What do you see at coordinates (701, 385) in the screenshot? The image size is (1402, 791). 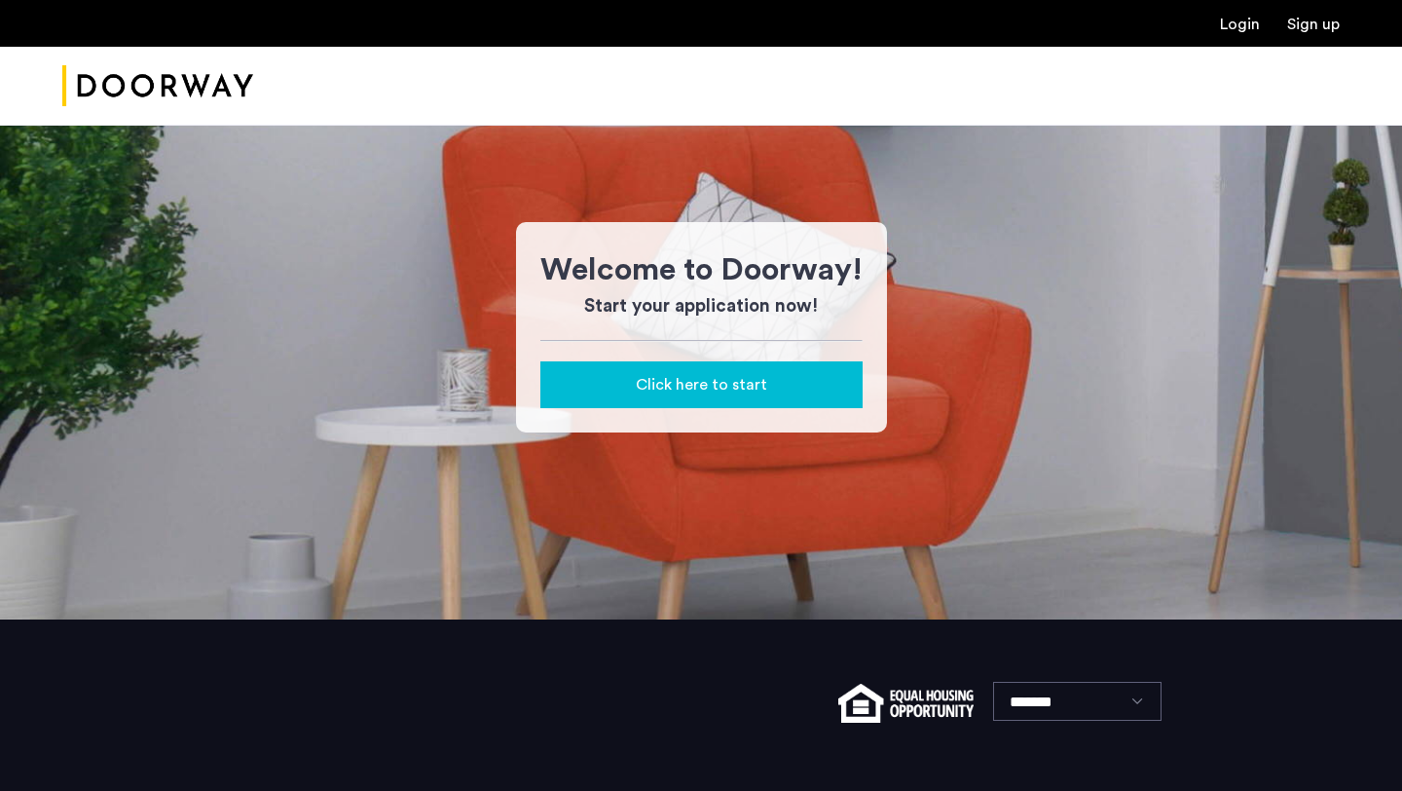 I see `button: button` at bounding box center [701, 385].